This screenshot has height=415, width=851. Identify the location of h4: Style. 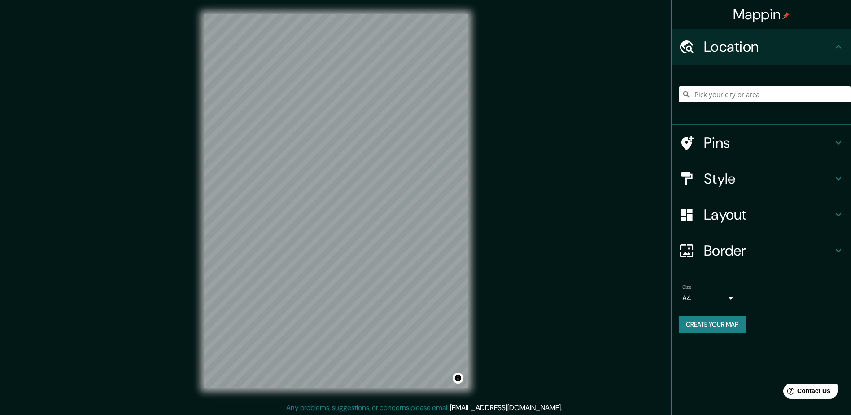
(769, 179).